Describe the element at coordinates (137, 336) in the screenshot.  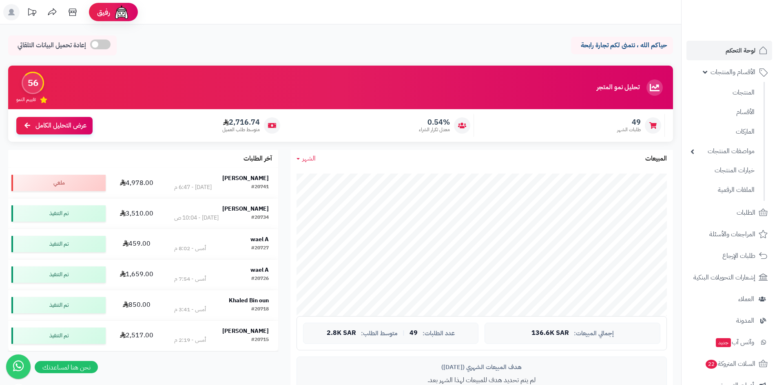
I see `td: 2,517.00` at that location.